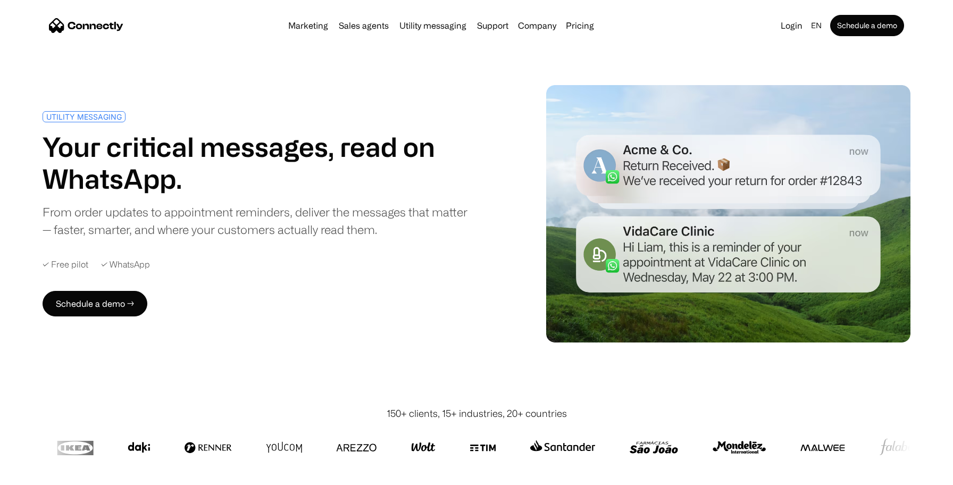  What do you see at coordinates (580, 26) in the screenshot?
I see `a: Pricing` at bounding box center [580, 26].